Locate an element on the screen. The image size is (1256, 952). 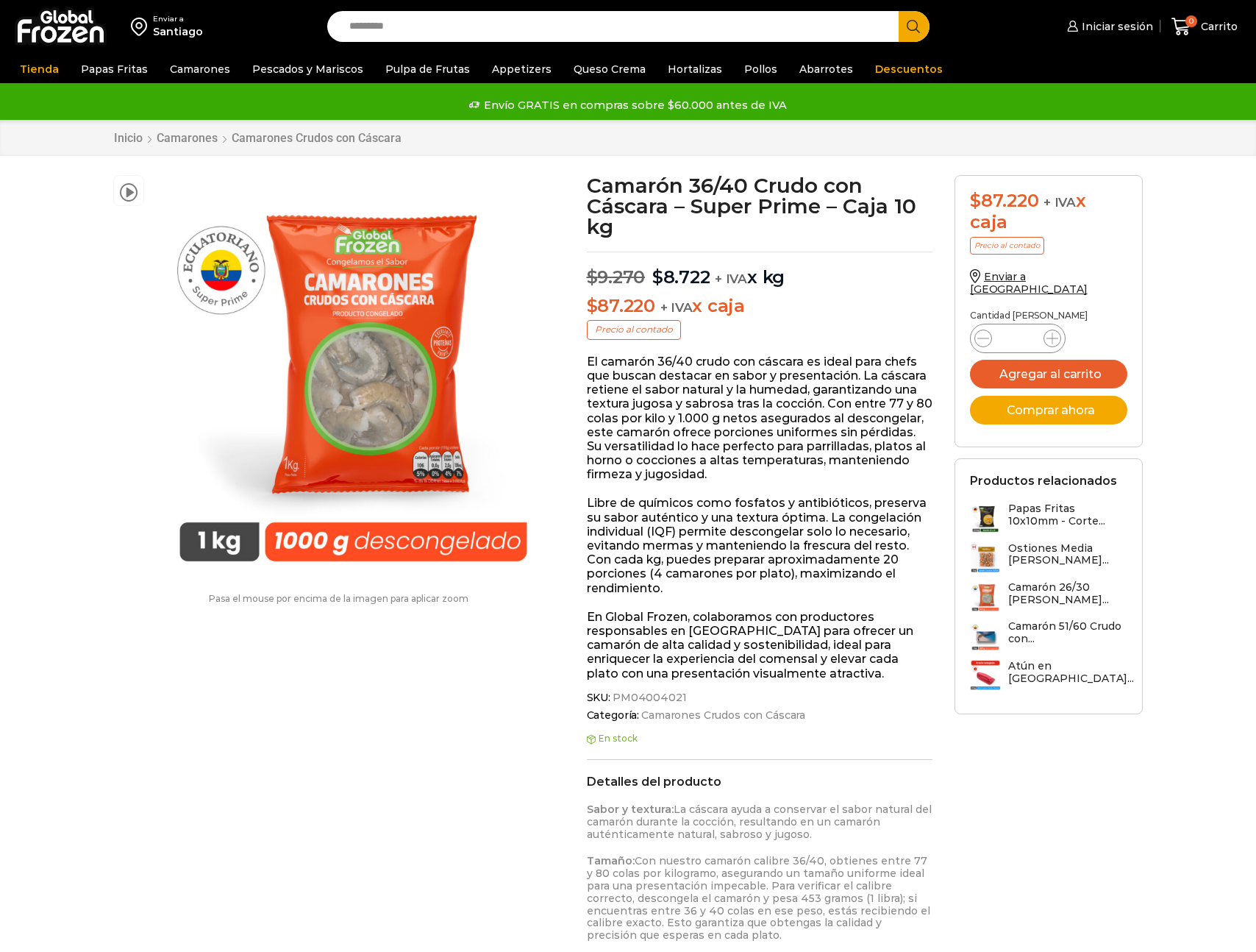
p: Pasa el mouse por encima de la imagen para aplicar zoom is located at coordinates (339, 599).